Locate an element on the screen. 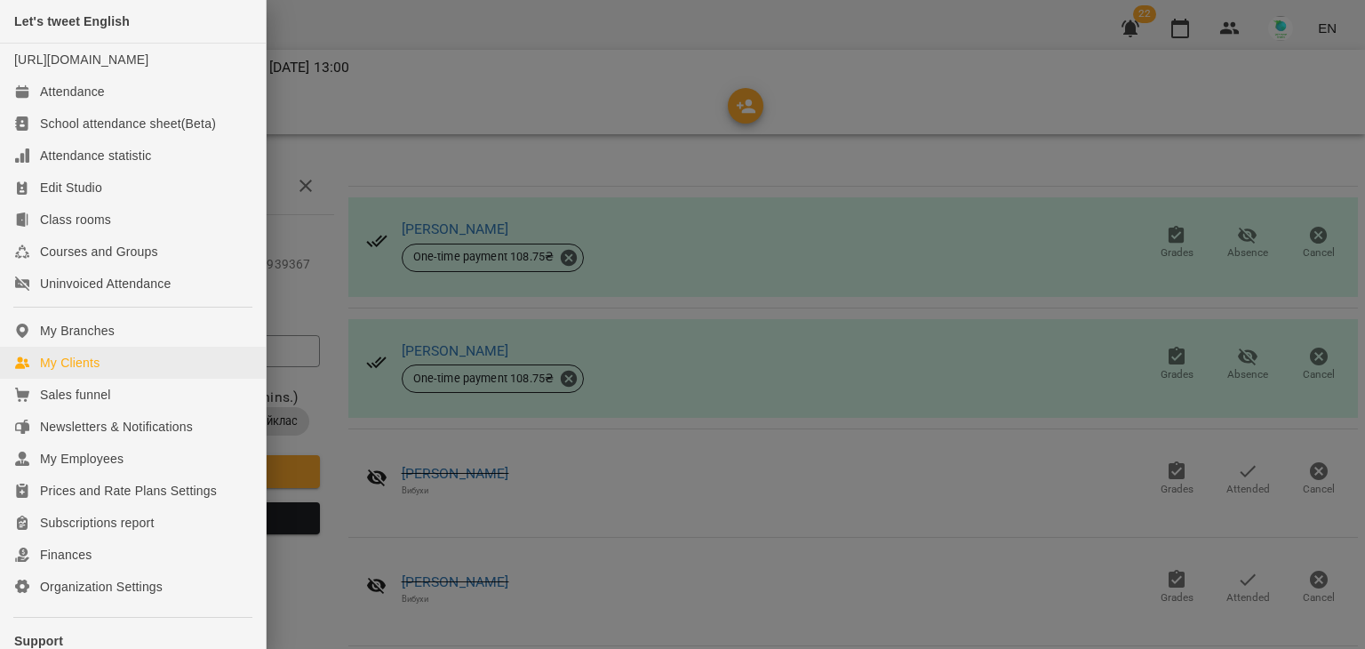  div: Edit Studio is located at coordinates (71, 187).